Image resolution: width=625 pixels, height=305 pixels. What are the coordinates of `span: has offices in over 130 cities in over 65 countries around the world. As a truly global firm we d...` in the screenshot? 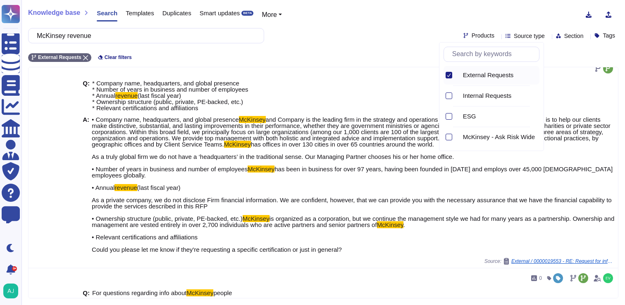 It's located at (273, 157).